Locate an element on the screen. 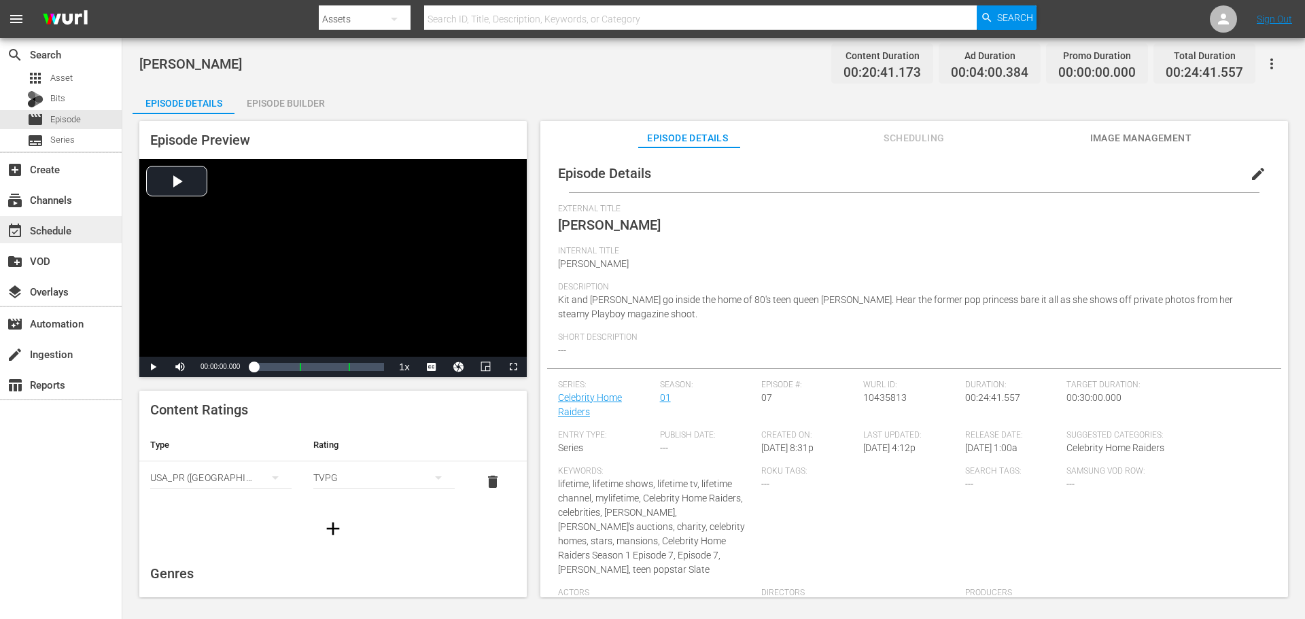 The height and width of the screenshot is (619, 1305). span: Reports is located at coordinates (15, 385).